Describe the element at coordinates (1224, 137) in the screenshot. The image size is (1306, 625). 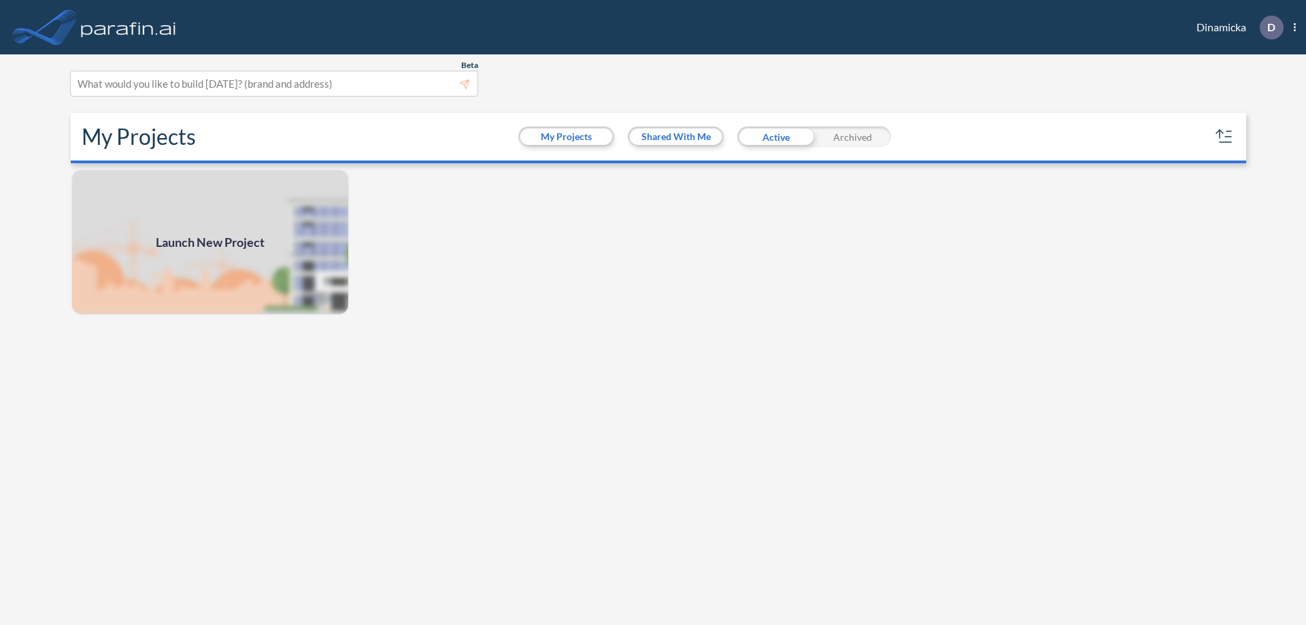
I see `button: sort` at that location.